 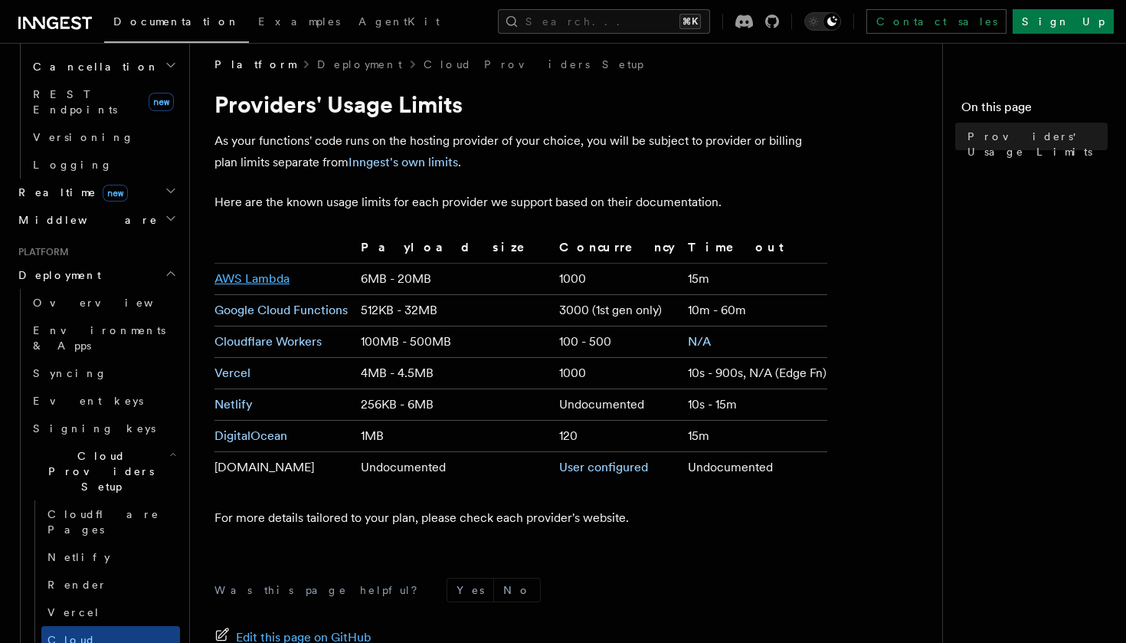 I want to click on span: Logging, so click(x=73, y=165).